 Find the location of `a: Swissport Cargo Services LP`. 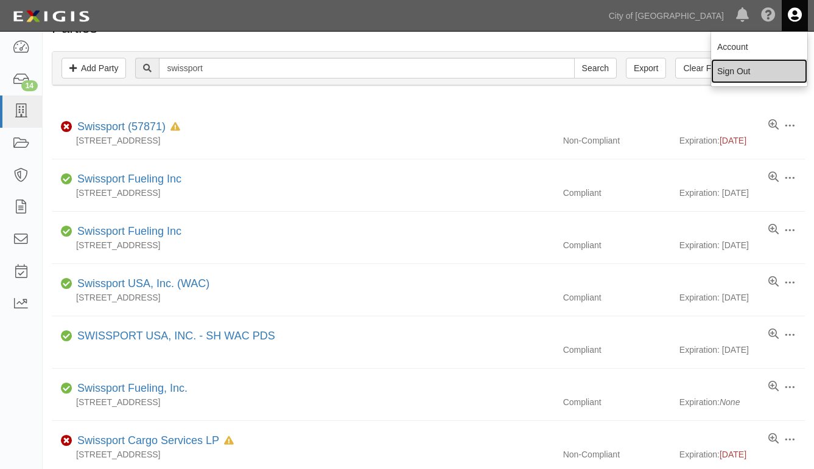

a: Swissport Cargo Services LP is located at coordinates (148, 441).